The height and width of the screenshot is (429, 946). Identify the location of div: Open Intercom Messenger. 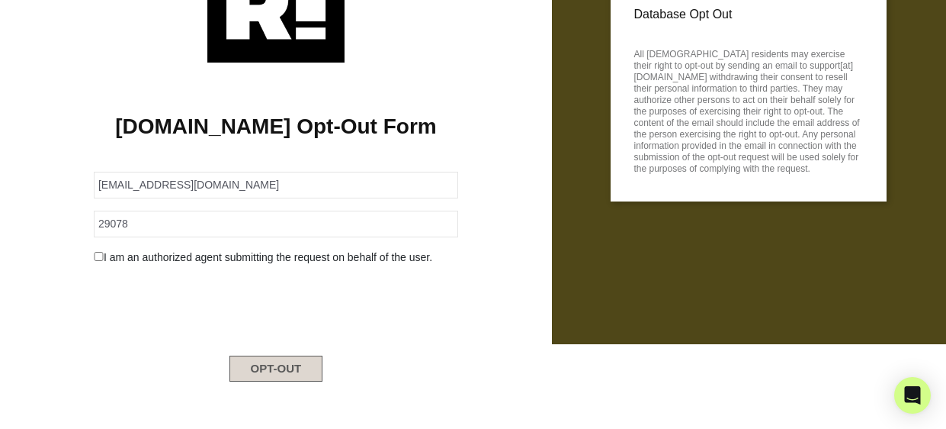
(913, 395).